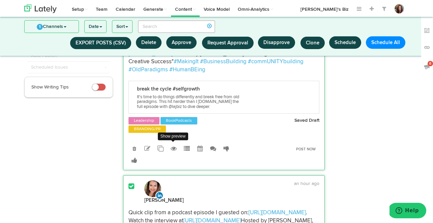 This screenshot has width=433, height=223. Describe the element at coordinates (189, 102) in the screenshot. I see `p: It's time to do things differently and break free from old paradigms. This hit harder than I [DOM...` at that location.